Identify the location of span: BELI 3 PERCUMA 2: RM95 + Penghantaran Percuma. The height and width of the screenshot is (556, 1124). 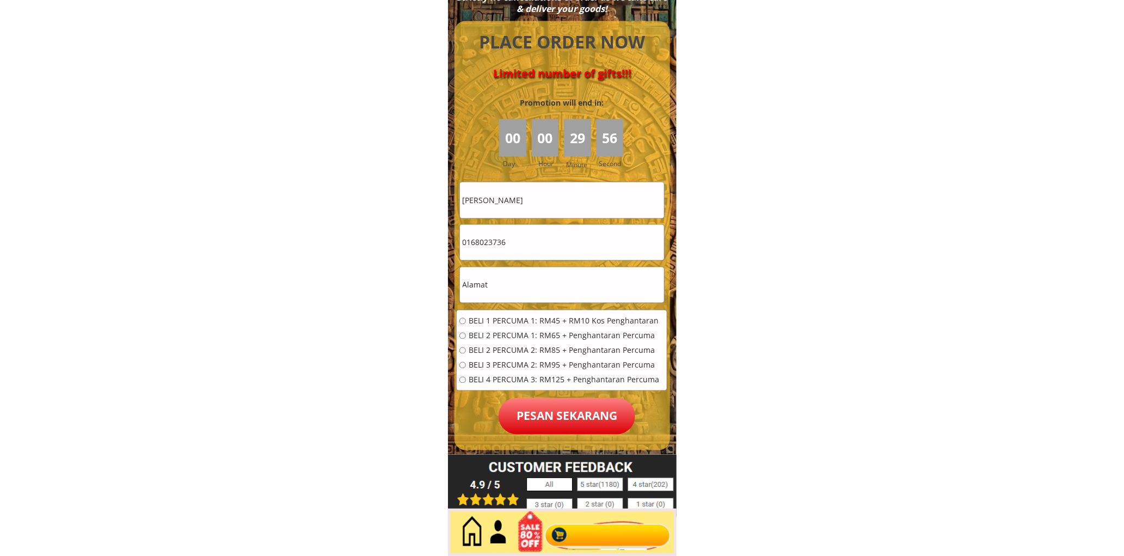
(564, 365).